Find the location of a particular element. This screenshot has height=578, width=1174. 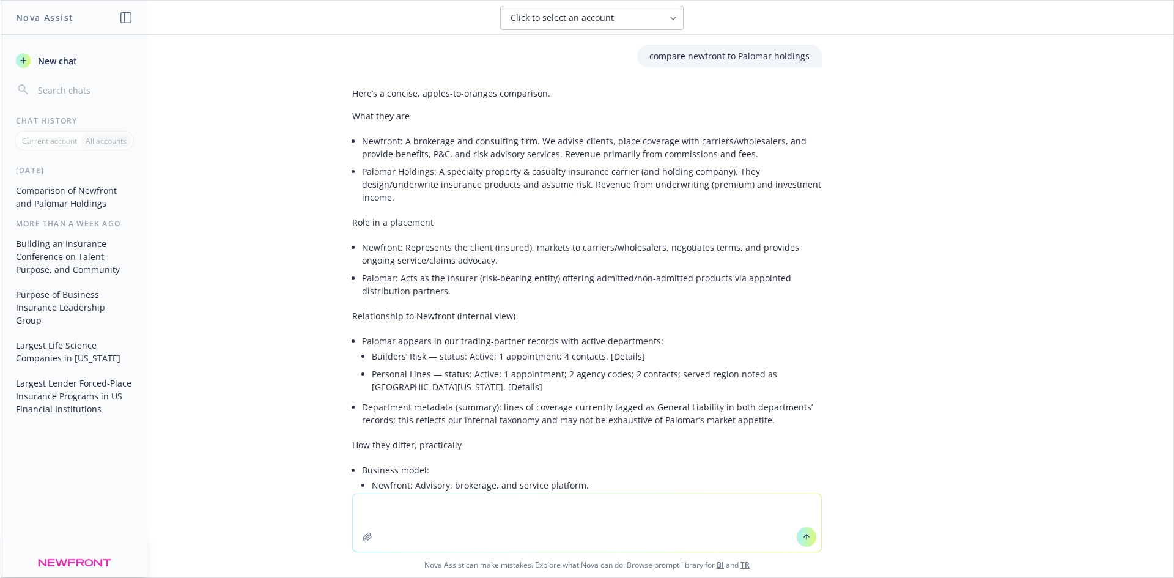

li: Palomar appears in our trading-partner records with active departments: is located at coordinates (592, 365).